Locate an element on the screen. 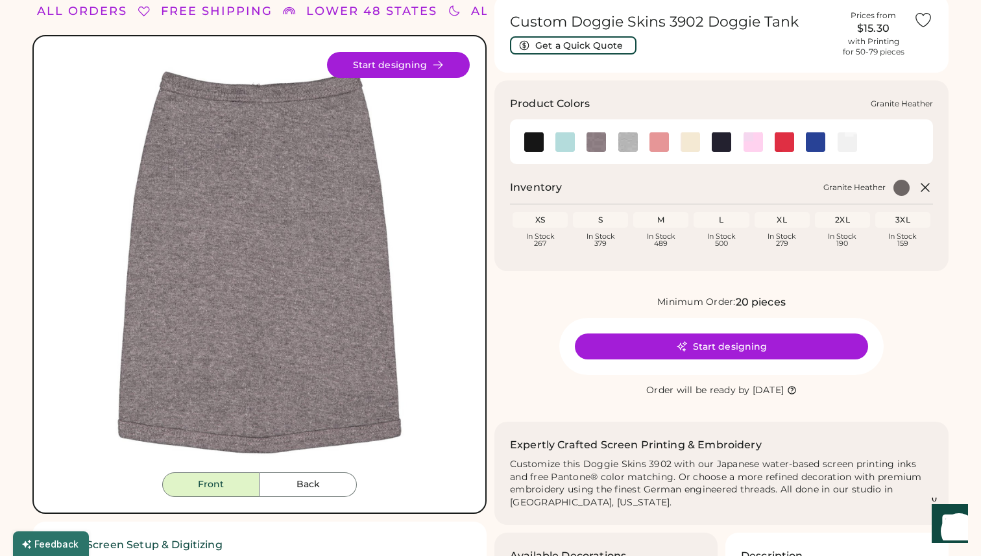 The height and width of the screenshot is (556, 981). div: White is located at coordinates (847, 142).